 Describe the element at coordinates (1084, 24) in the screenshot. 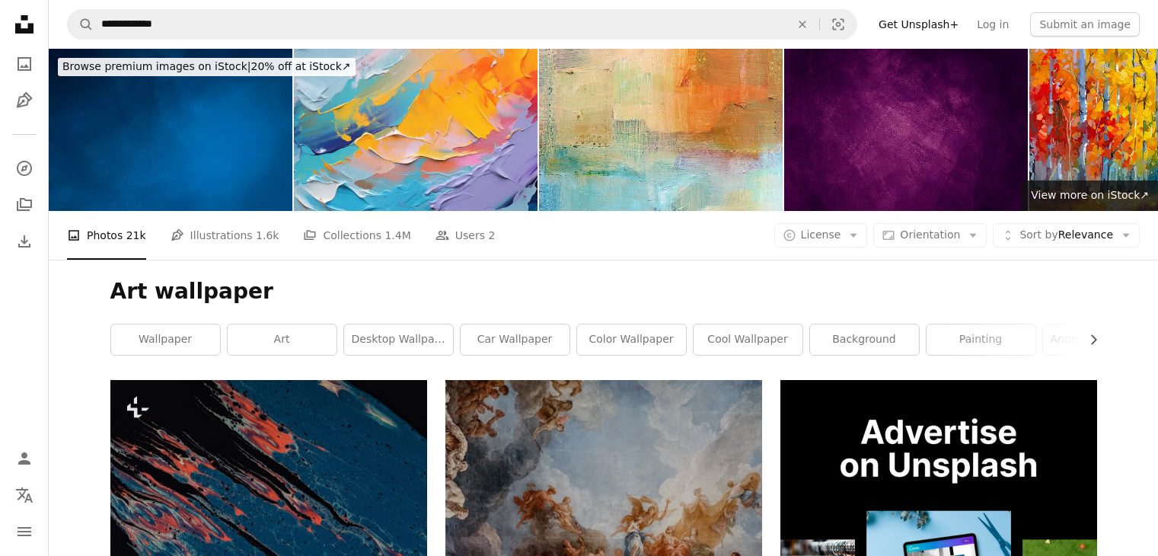

I see `button: Submit an image` at that location.